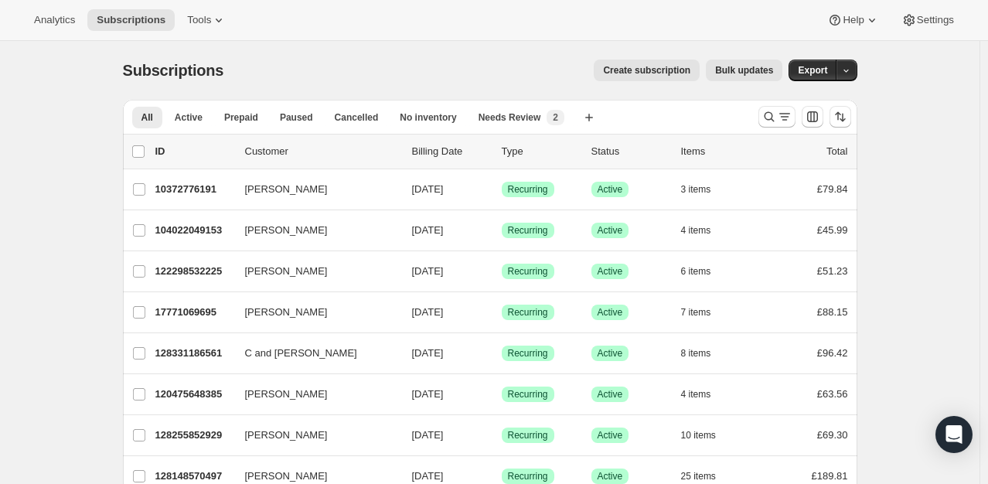  I want to click on p: ID, so click(194, 152).